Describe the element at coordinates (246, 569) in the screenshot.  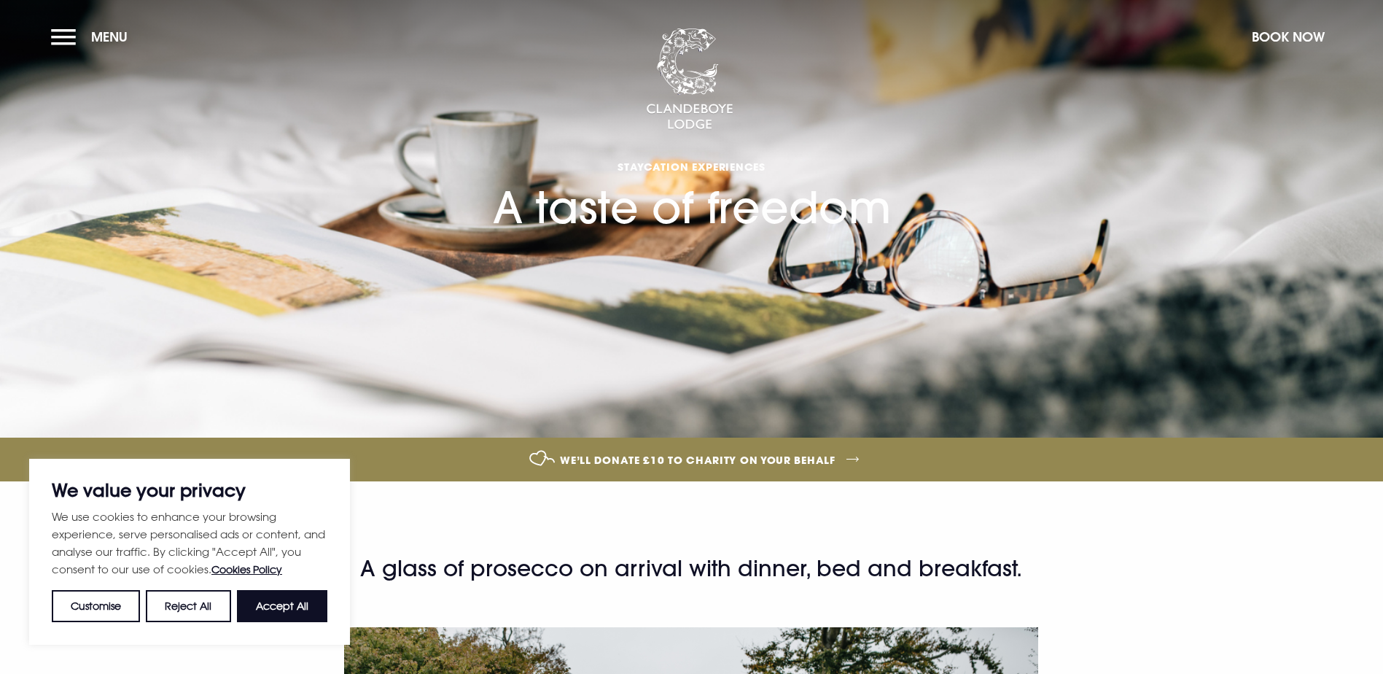
I see `a: Cookies Policy` at that location.